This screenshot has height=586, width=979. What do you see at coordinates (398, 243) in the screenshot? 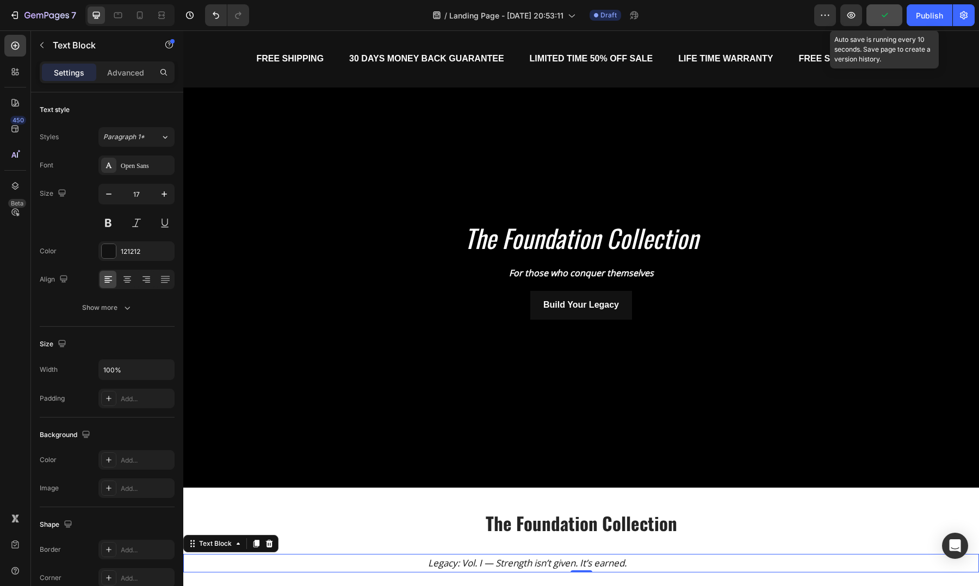
I see `i: For those who conquer themselves` at bounding box center [398, 243].